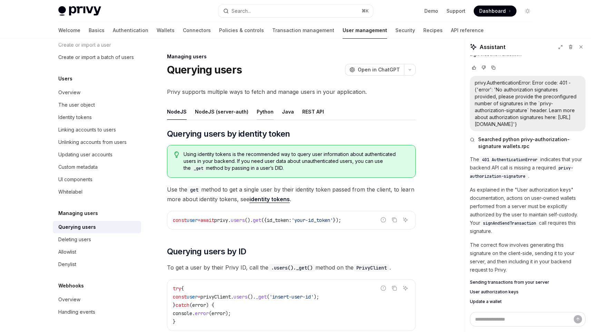 The image size is (591, 332). What do you see at coordinates (379, 70) in the screenshot?
I see `span: Open in ChatGPT` at bounding box center [379, 70].